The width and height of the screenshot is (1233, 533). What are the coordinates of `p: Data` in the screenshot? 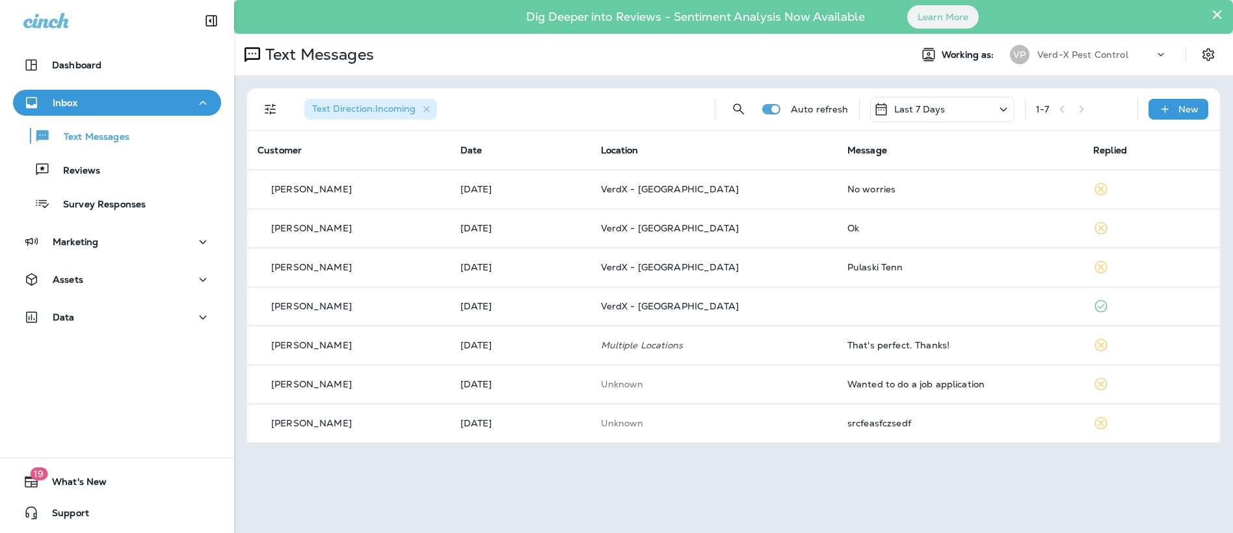 It's located at (64, 317).